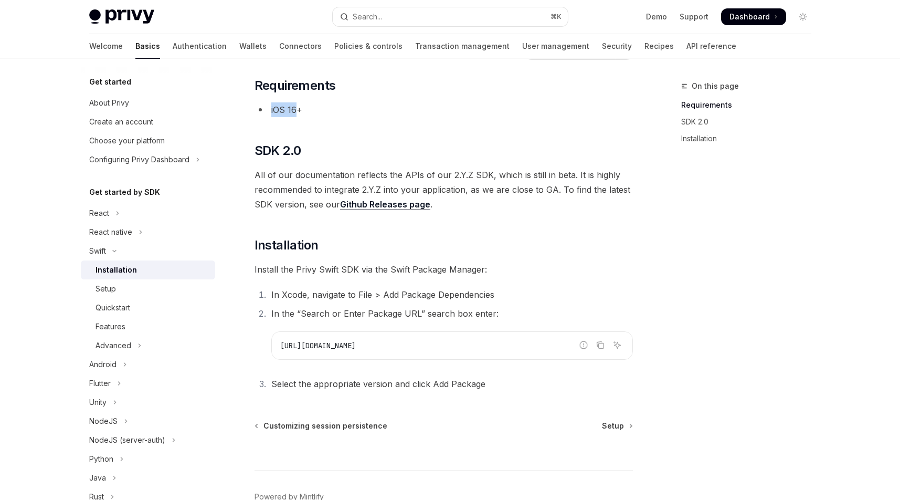 Image resolution: width=900 pixels, height=500 pixels. Describe the element at coordinates (148, 46) in the screenshot. I see `a: Basics` at that location.